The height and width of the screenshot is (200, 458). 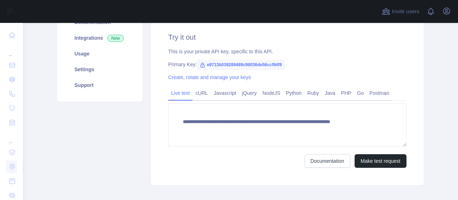 What do you see at coordinates (401, 11) in the screenshot?
I see `button: Invite users` at bounding box center [401, 11].